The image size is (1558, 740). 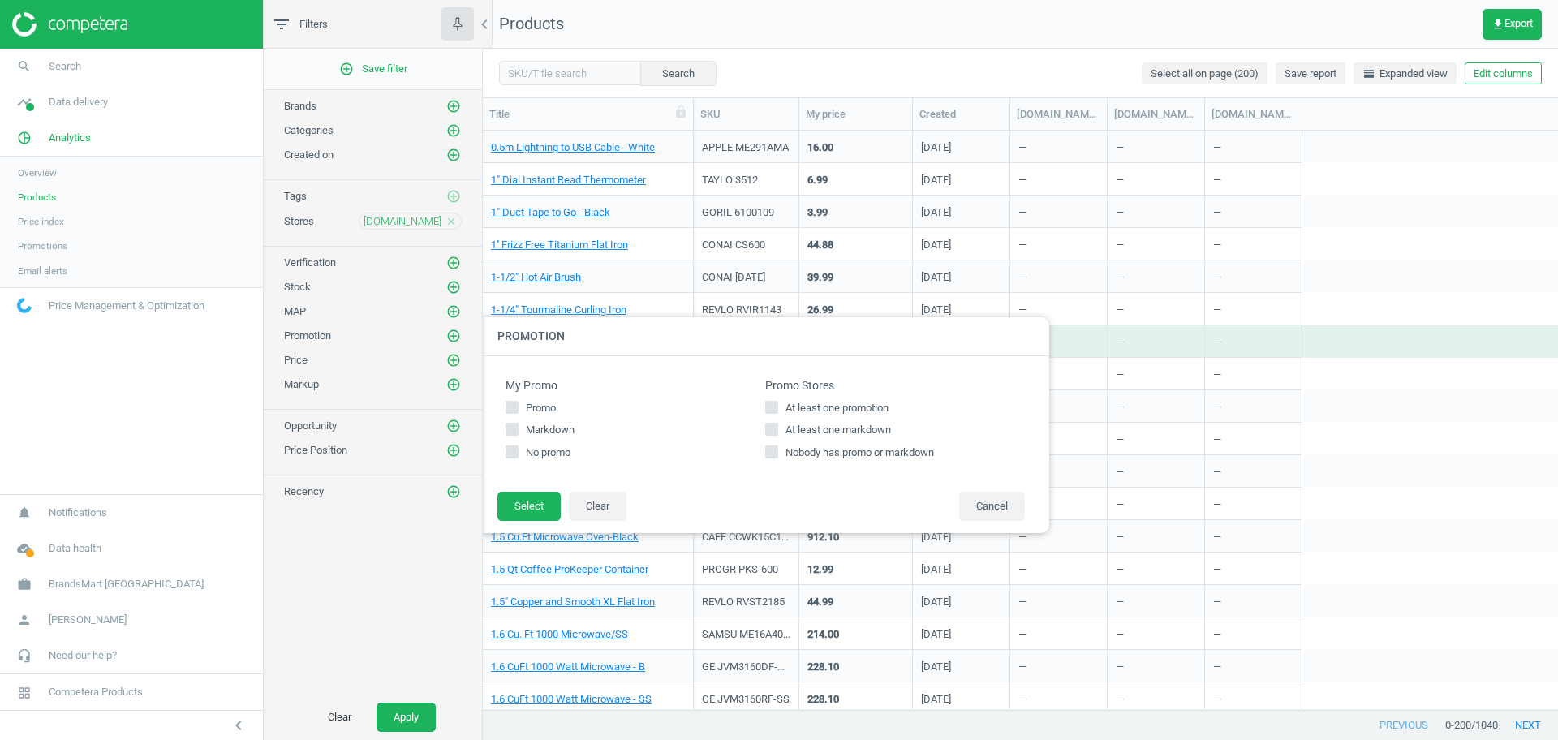 I want to click on span: Price Management & Optimization, so click(x=127, y=306).